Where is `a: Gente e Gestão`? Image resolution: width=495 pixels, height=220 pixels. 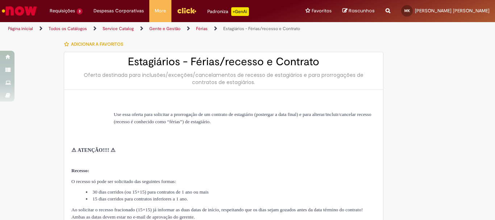
a: Gente e Gestão is located at coordinates (165, 29).